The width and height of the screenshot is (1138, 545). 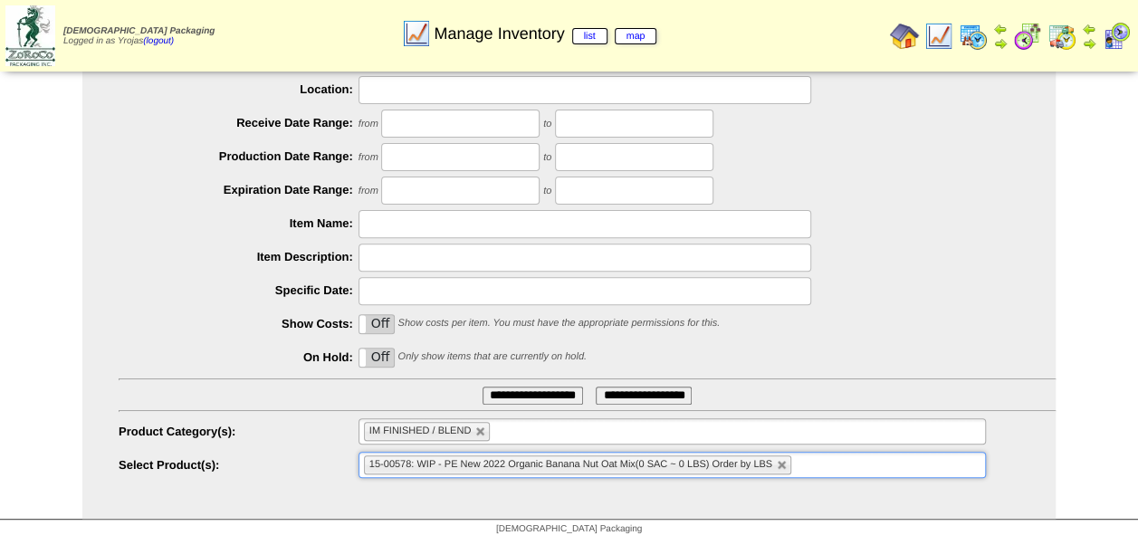 What do you see at coordinates (238, 431) in the screenshot?
I see `label: Product Category(s):` at bounding box center [238, 431].